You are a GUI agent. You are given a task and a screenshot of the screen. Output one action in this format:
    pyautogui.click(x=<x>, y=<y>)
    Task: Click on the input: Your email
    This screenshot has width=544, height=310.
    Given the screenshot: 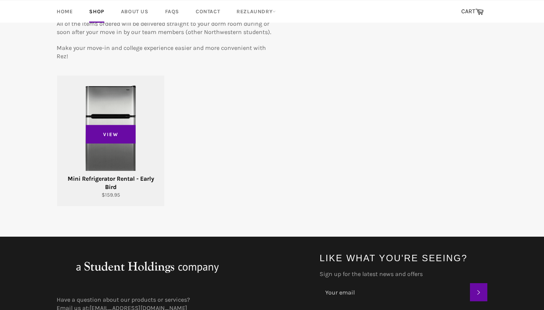 What is the action you would take?
    pyautogui.click(x=395, y=292)
    